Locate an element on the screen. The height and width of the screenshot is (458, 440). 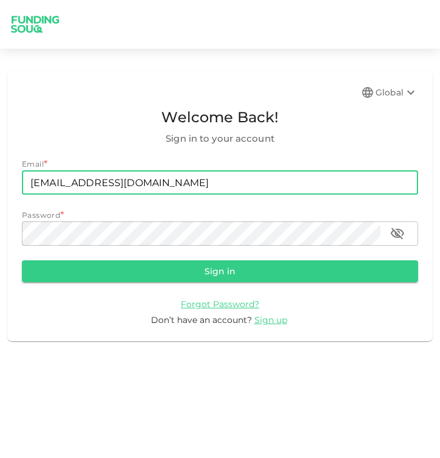
span: Sign in to your account is located at coordinates (220, 139).